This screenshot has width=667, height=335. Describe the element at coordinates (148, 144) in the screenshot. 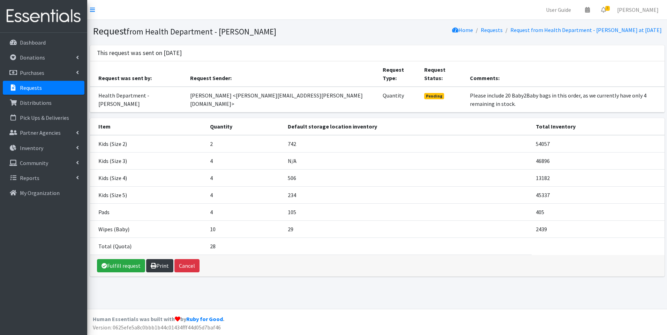

I see `td: Kids (Size 2)` at that location.